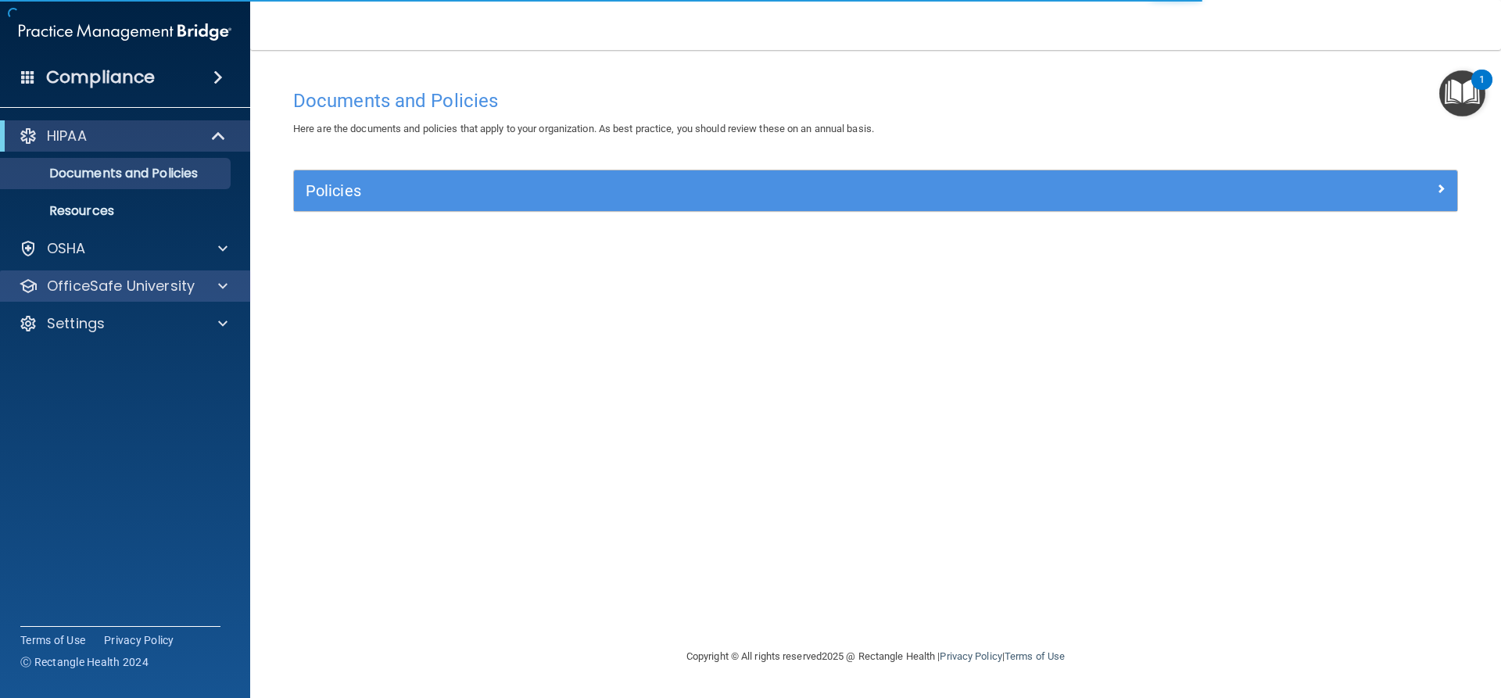 The image size is (1501, 698). I want to click on p: Documents and Policies, so click(116, 174).